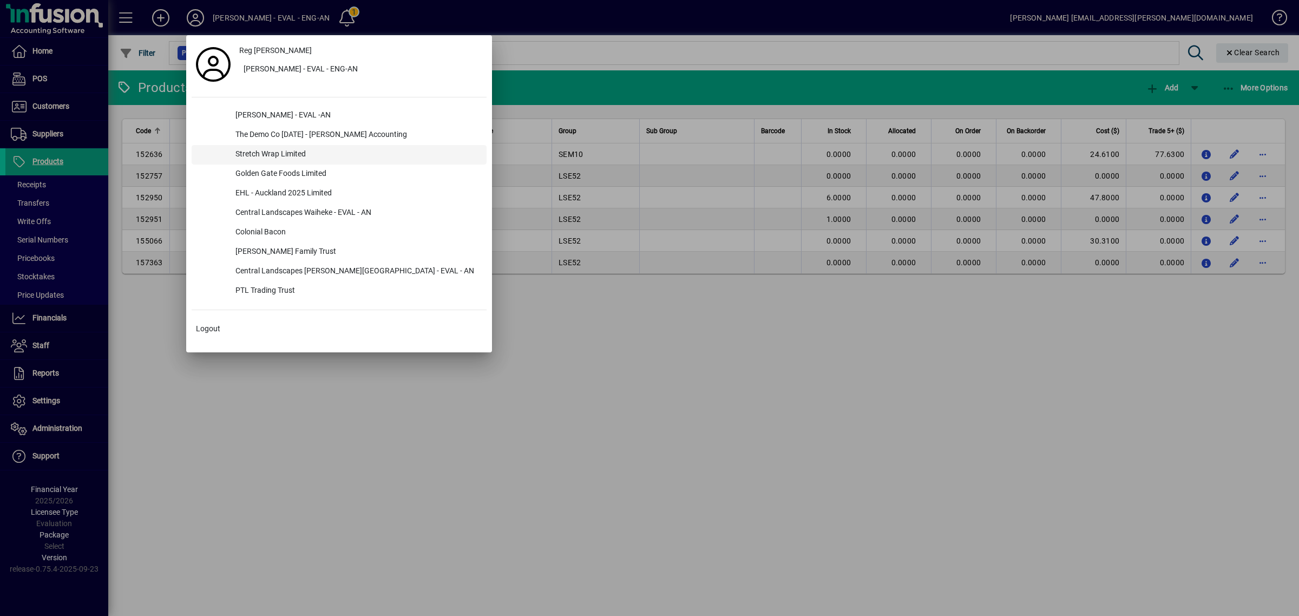 This screenshot has height=616, width=1299. What do you see at coordinates (339, 233) in the screenshot?
I see `button: Colonial Bacon` at bounding box center [339, 233].